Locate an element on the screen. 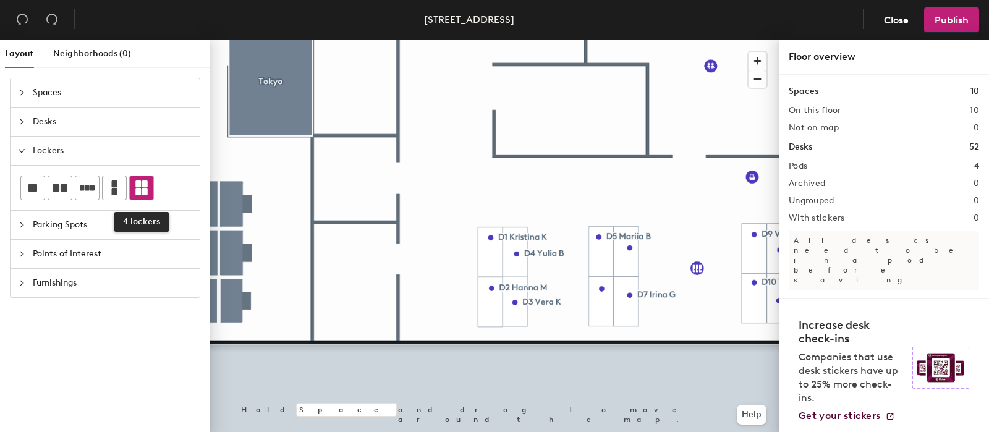  button: Undo (⌘ + Z) is located at coordinates (22, 20).